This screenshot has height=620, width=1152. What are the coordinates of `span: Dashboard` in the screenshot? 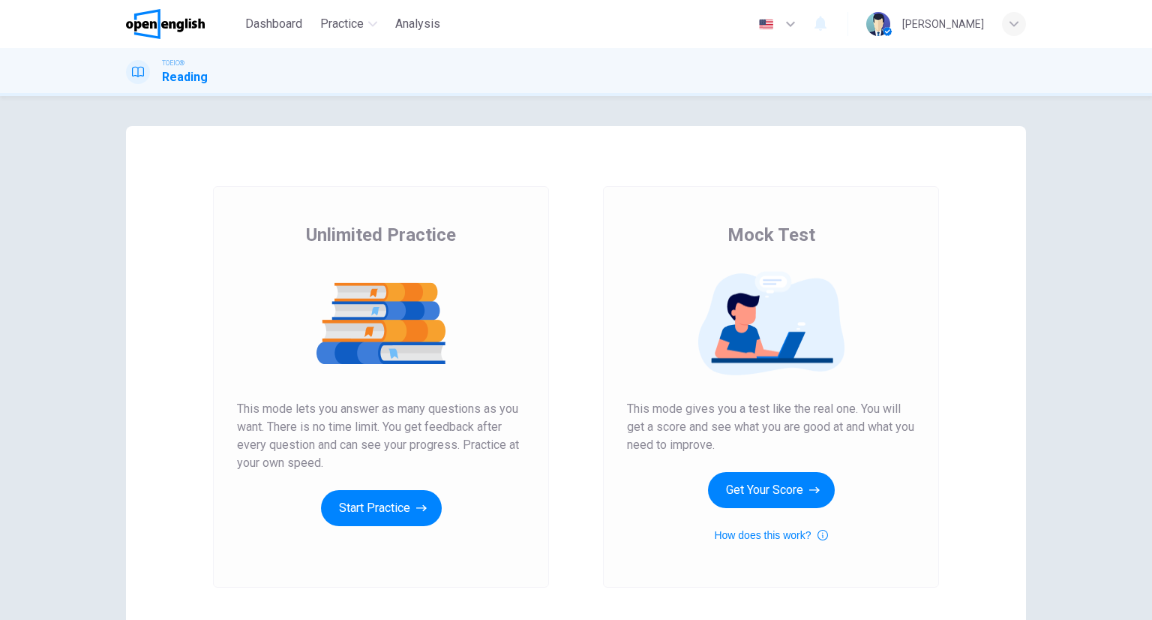 It's located at (274, 24).